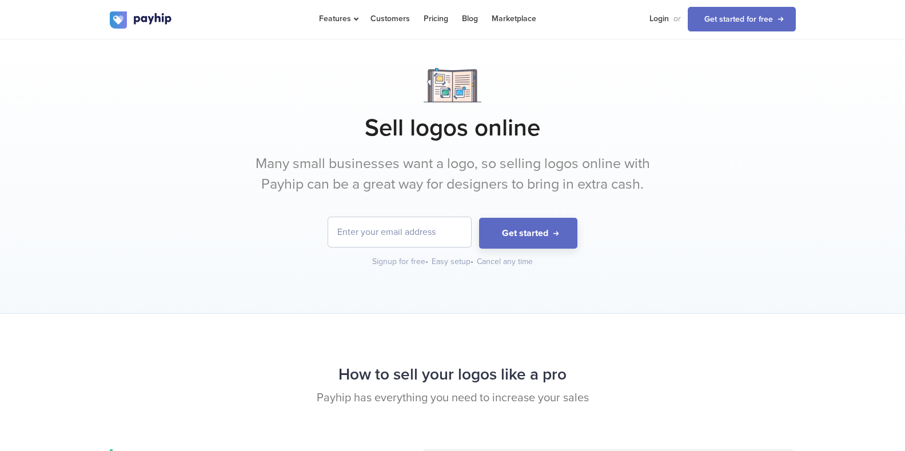  Describe the element at coordinates (452, 85) in the screenshot. I see `img: Notebook.png` at that location.